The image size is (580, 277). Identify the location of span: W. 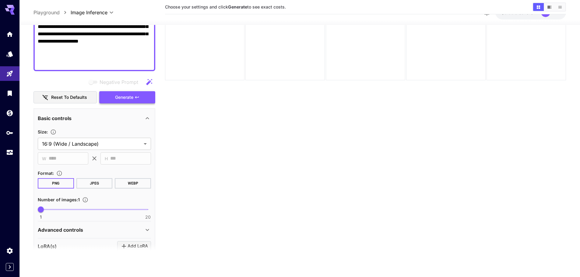
(44, 158).